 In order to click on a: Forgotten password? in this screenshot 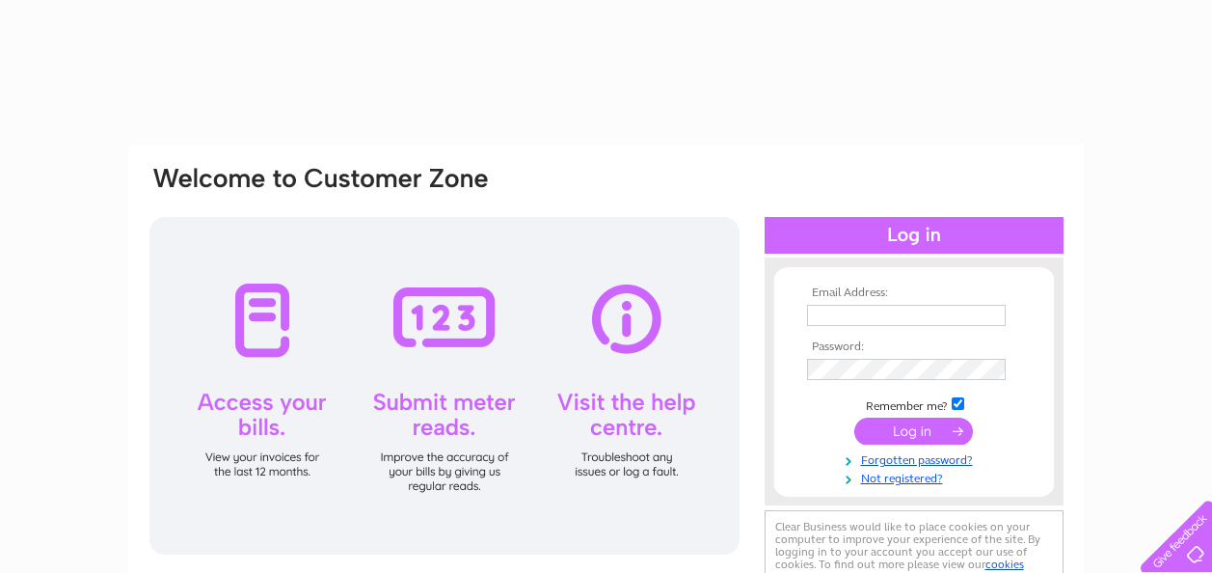, I will do `click(916, 458)`.